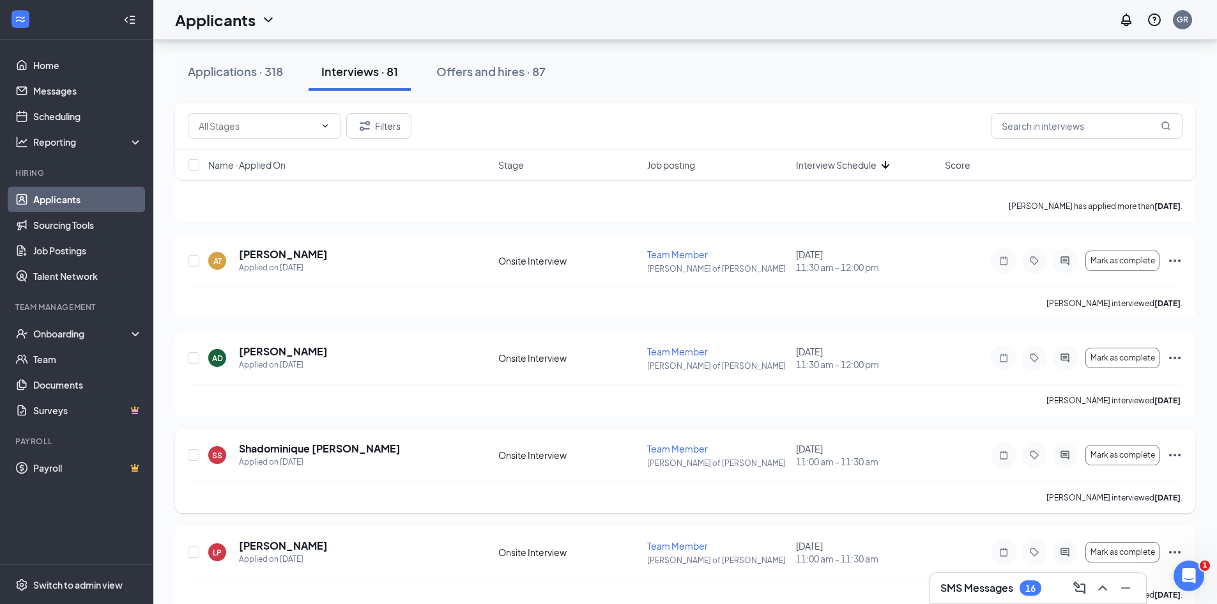 The image size is (1217, 604). What do you see at coordinates (215, 20) in the screenshot?
I see `h1: Applicants` at bounding box center [215, 20].